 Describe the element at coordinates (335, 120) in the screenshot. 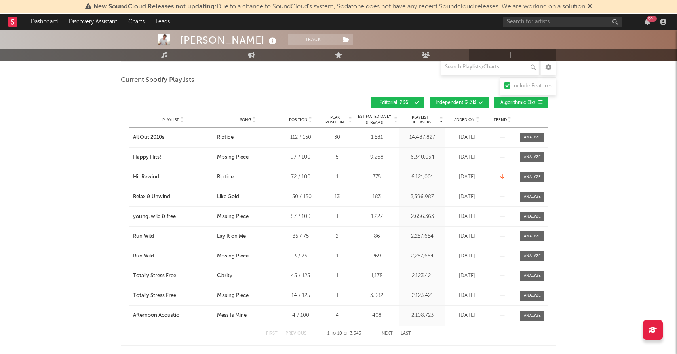

I see `span: Peak Position` at that location.